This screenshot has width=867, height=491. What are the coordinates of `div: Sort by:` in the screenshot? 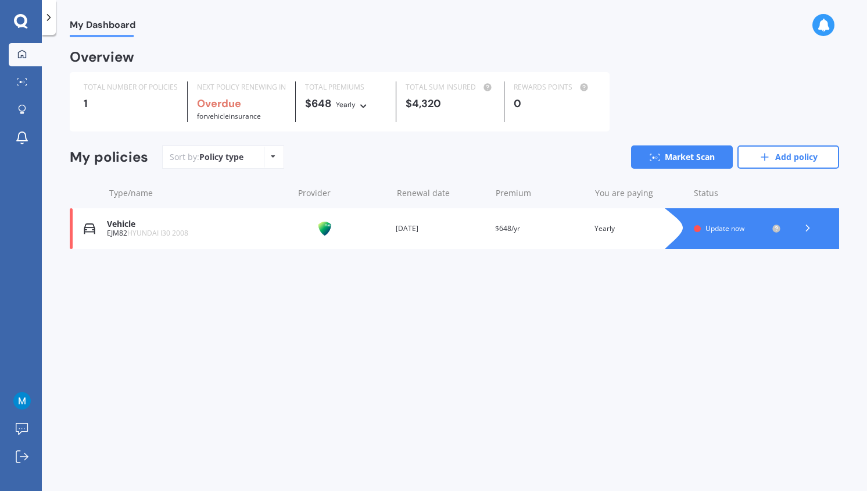 It's located at (206, 157).